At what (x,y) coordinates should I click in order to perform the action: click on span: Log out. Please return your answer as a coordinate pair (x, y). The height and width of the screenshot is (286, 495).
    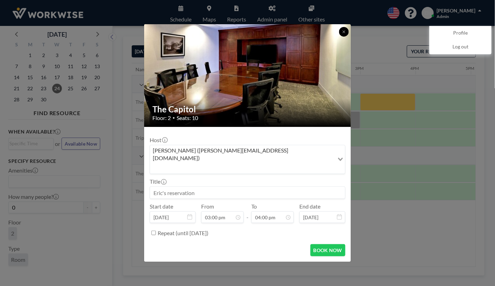
    Looking at the image, I should click on (460, 47).